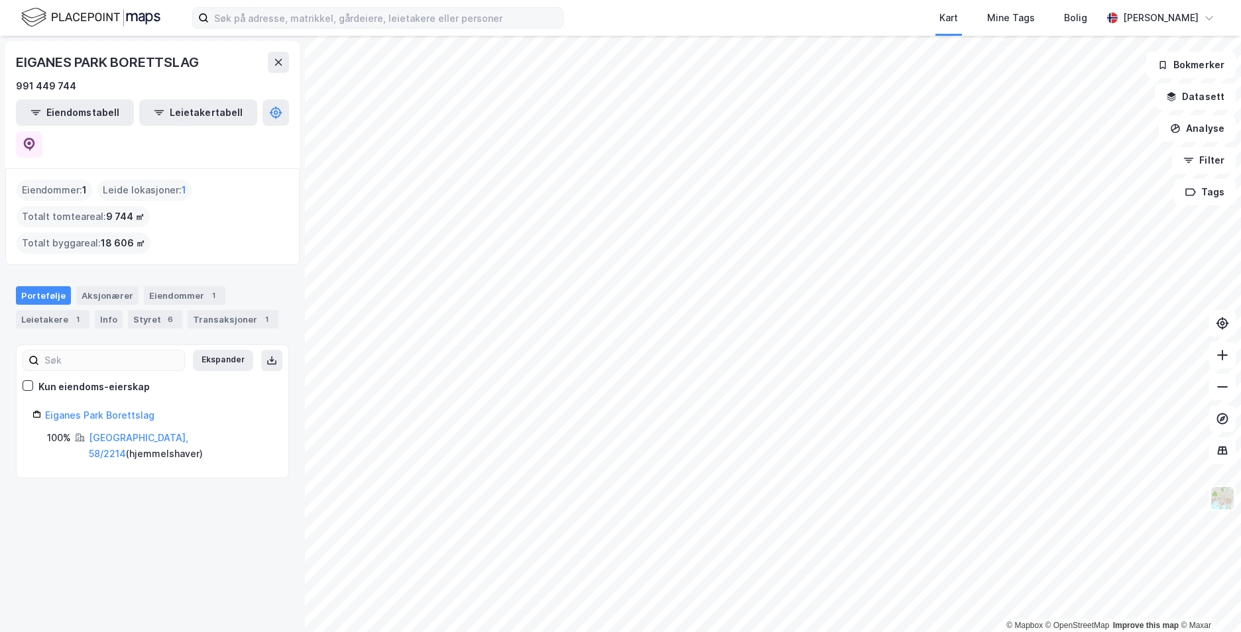 This screenshot has width=1241, height=632. Describe the element at coordinates (75, 113) in the screenshot. I see `button: Eiendomstabell` at that location.